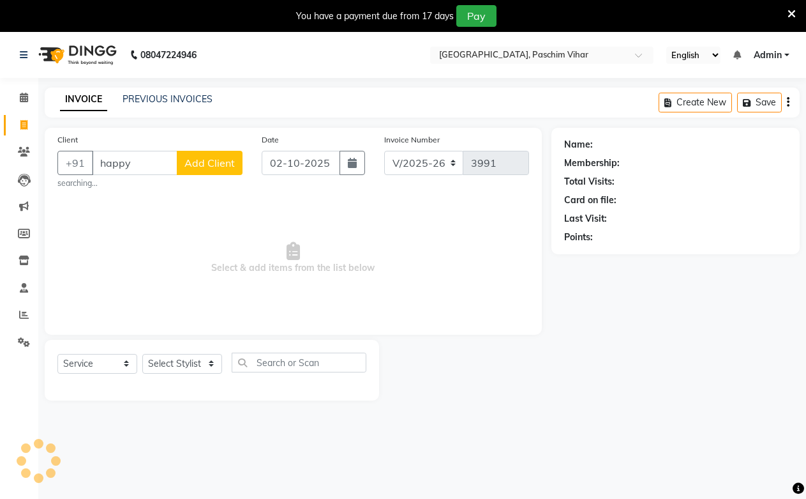 The image size is (806, 499). Describe the element at coordinates (585, 218) in the screenshot. I see `div: Last Visit:` at that location.